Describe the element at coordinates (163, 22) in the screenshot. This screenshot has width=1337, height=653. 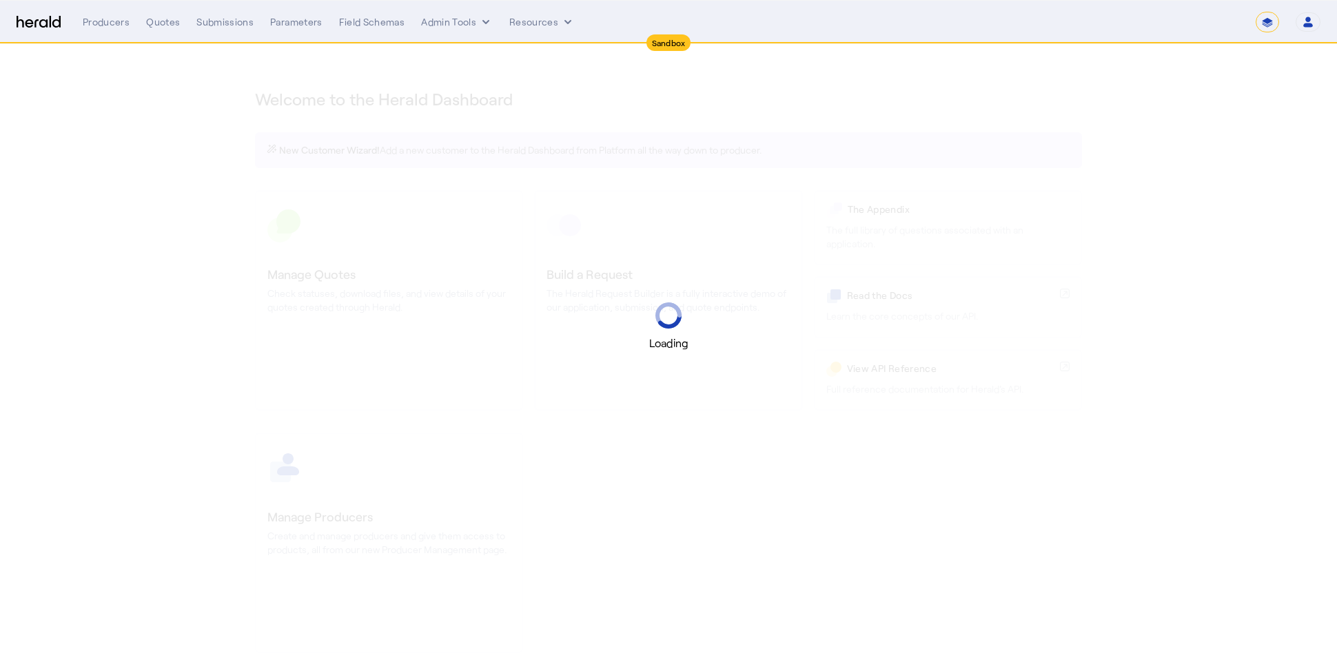
I see `div: Quotes` at that location.